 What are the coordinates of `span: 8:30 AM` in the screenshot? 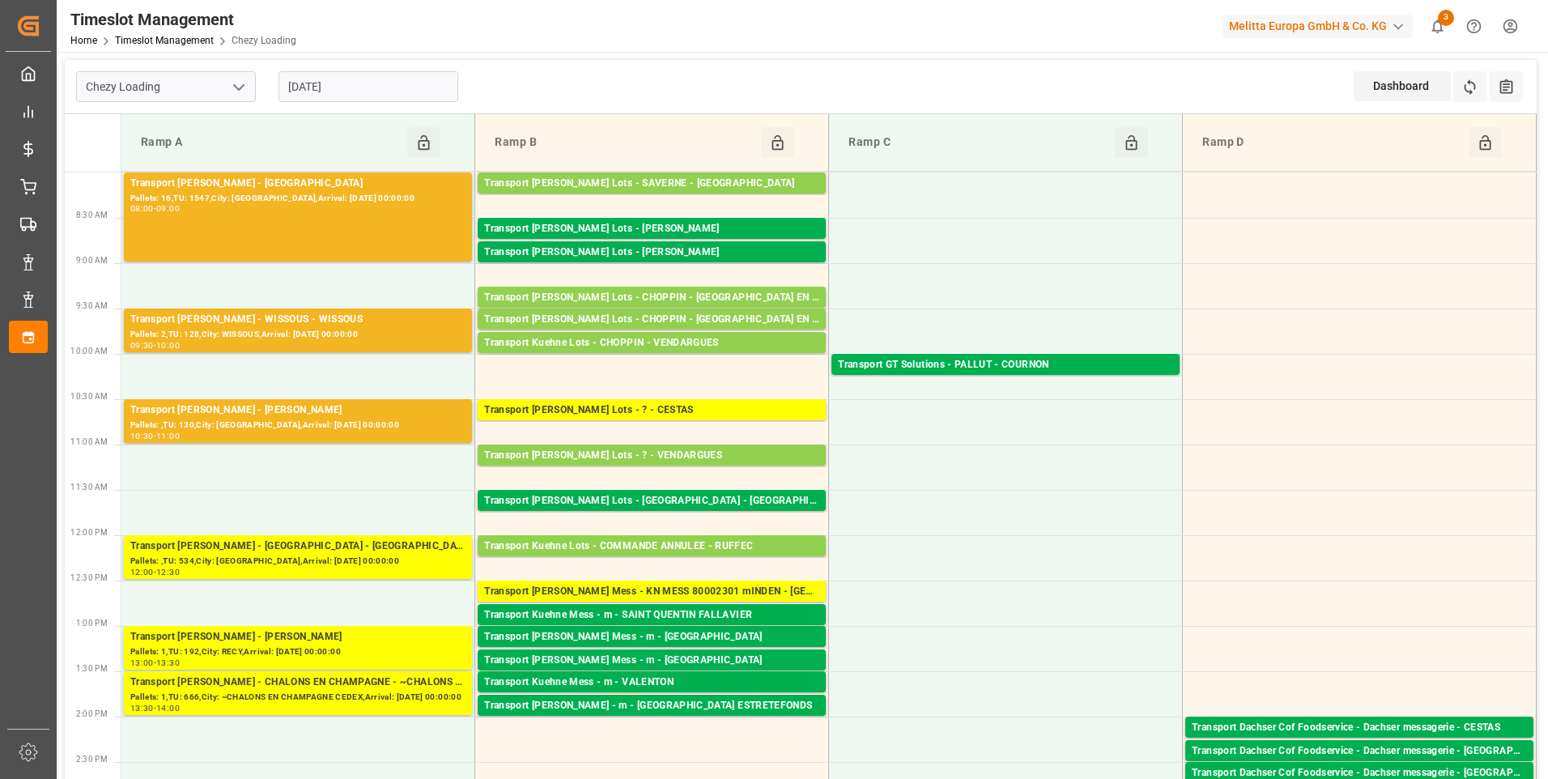 It's located at (92, 215).